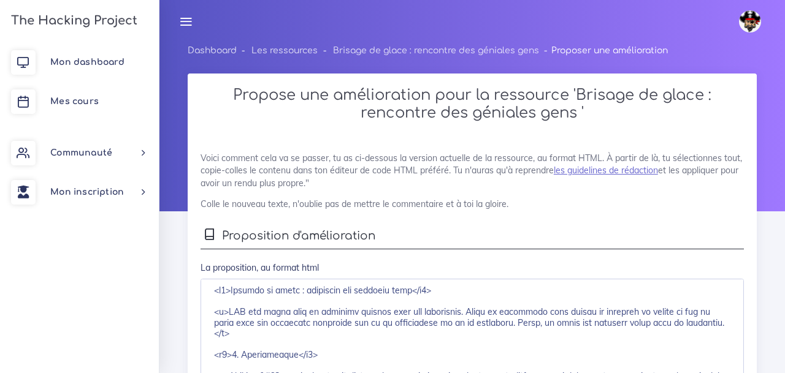  I want to click on li: Proposer une amélioration, so click(603, 50).